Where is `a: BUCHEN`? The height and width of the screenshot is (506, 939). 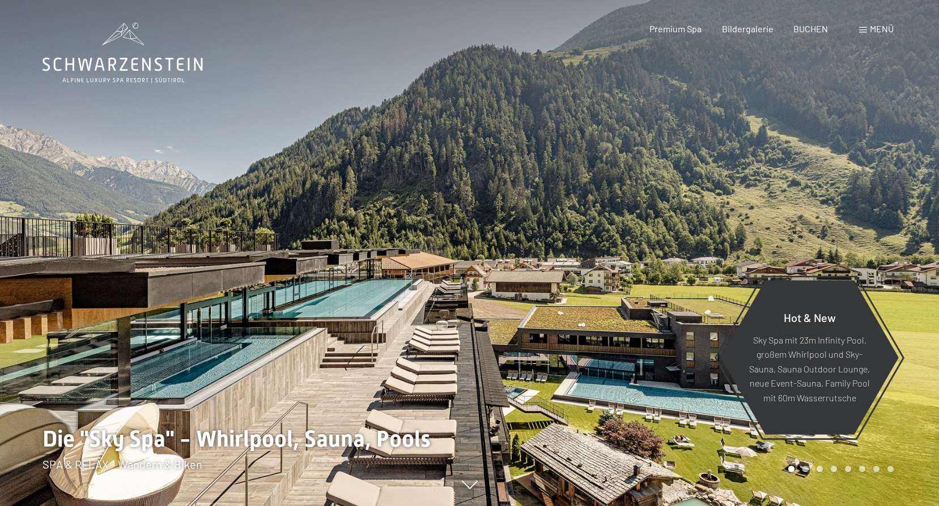 a: BUCHEN is located at coordinates (810, 28).